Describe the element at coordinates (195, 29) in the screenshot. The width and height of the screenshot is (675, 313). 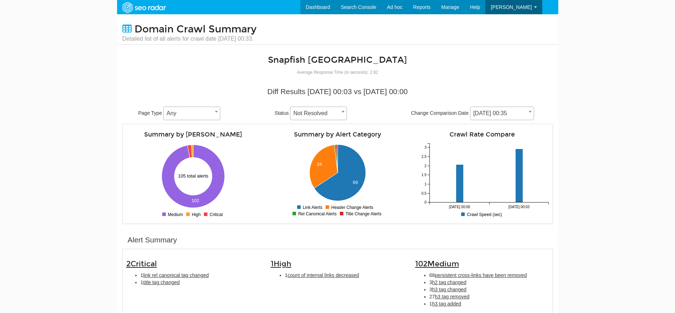
I see `span: Domain Crawl Summary` at that location.